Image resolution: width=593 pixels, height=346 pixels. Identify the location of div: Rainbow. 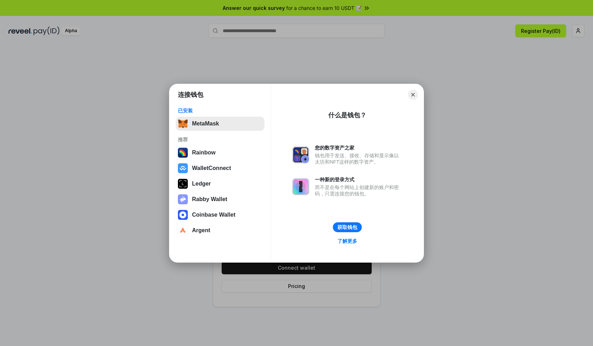
(204, 153).